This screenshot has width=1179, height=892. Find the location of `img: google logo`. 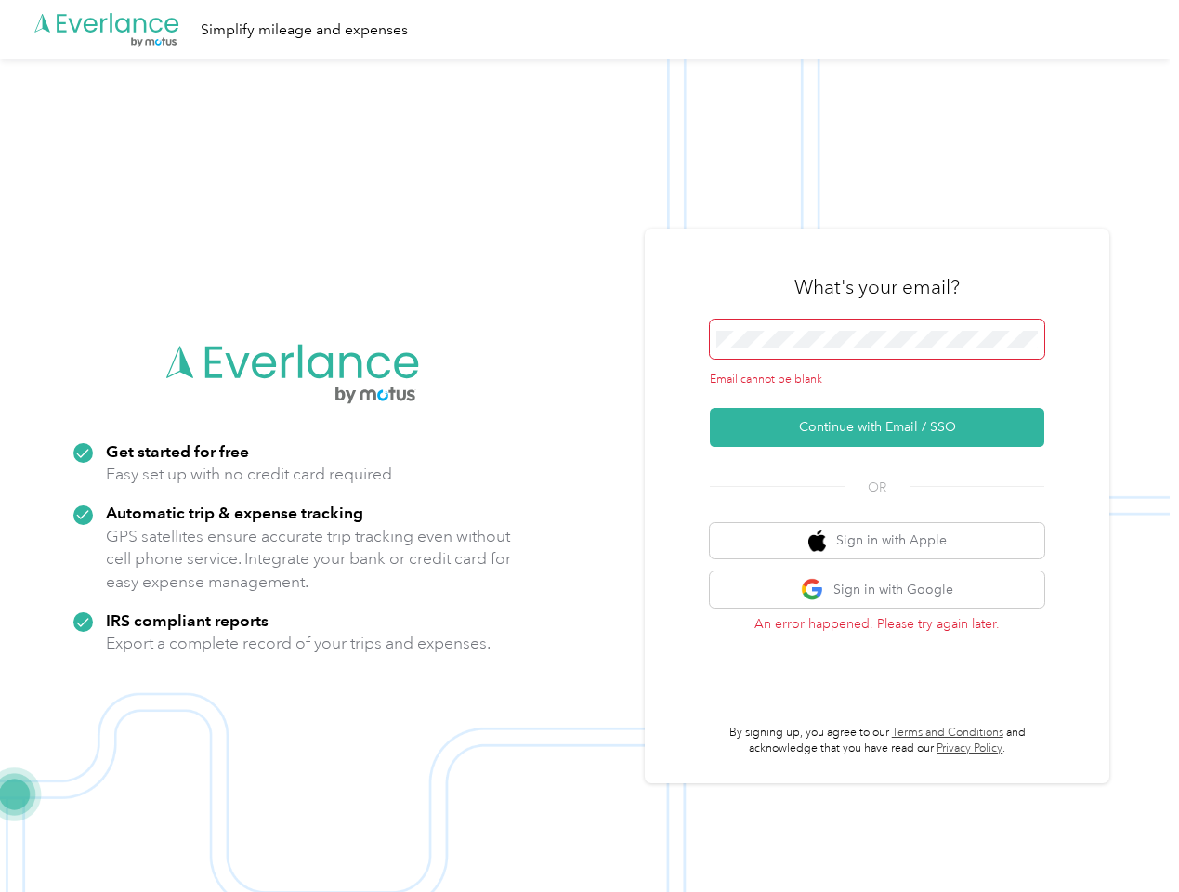

img: google logo is located at coordinates (812, 589).